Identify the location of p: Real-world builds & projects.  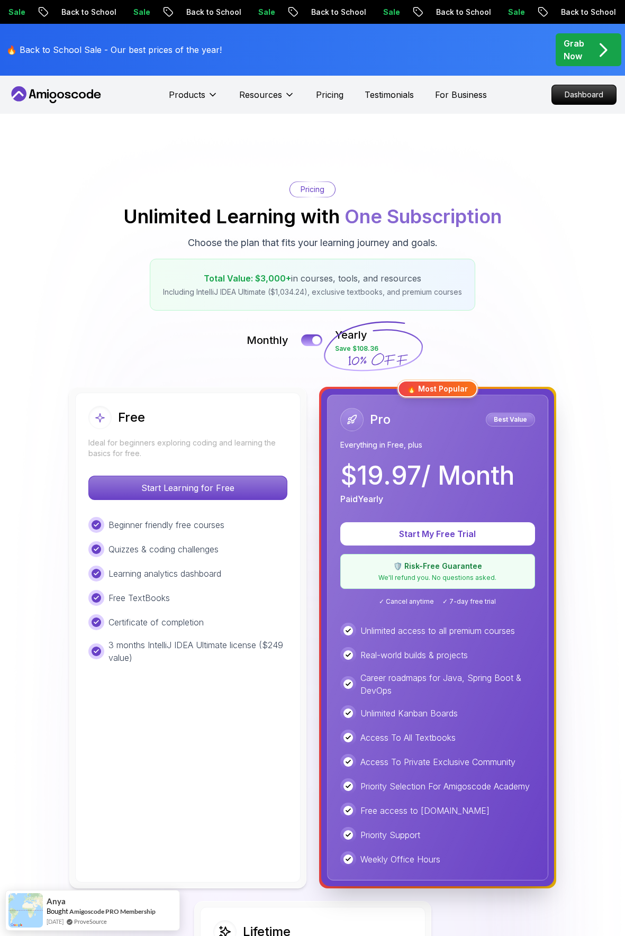
(414, 655).